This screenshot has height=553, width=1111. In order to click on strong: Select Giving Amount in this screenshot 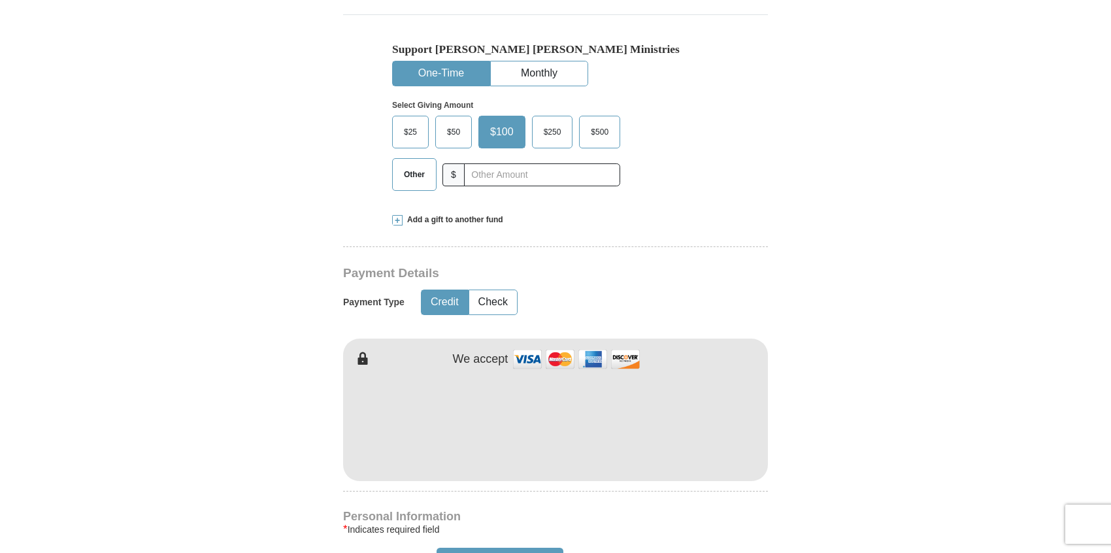, I will do `click(433, 105)`.